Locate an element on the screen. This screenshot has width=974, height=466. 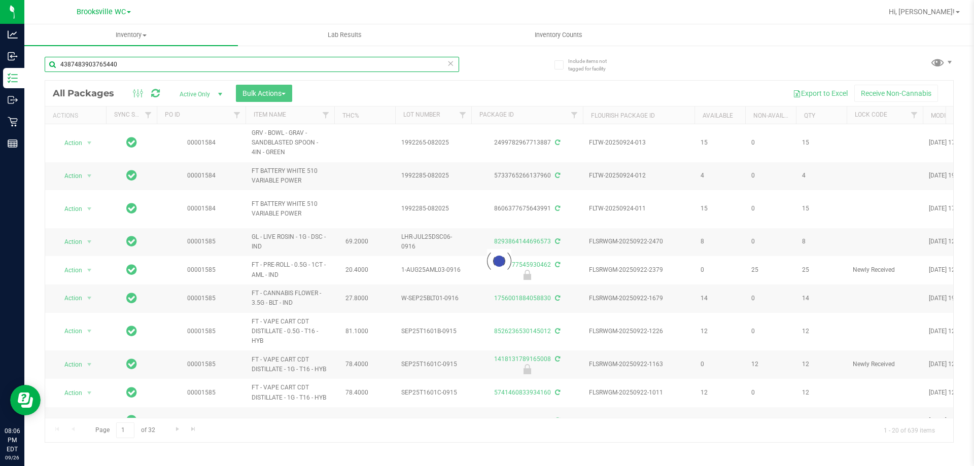
span: Clear is located at coordinates (450, 63).